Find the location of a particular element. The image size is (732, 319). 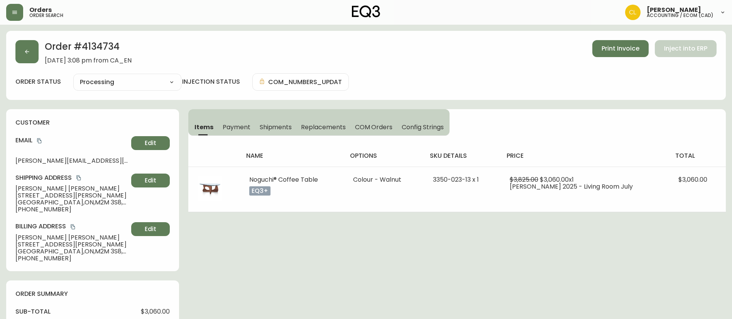

h4: price is located at coordinates (585, 156).